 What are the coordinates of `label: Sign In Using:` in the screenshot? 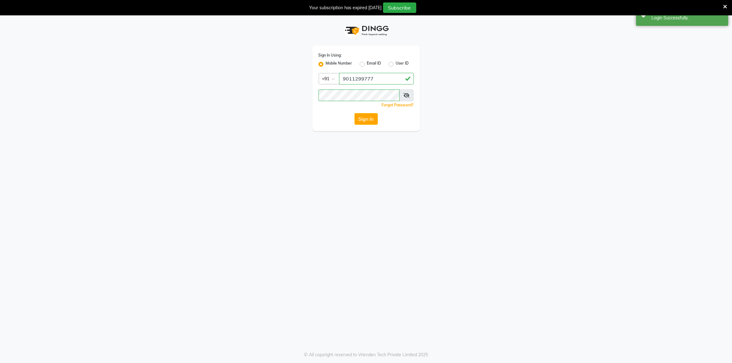 It's located at (330, 55).